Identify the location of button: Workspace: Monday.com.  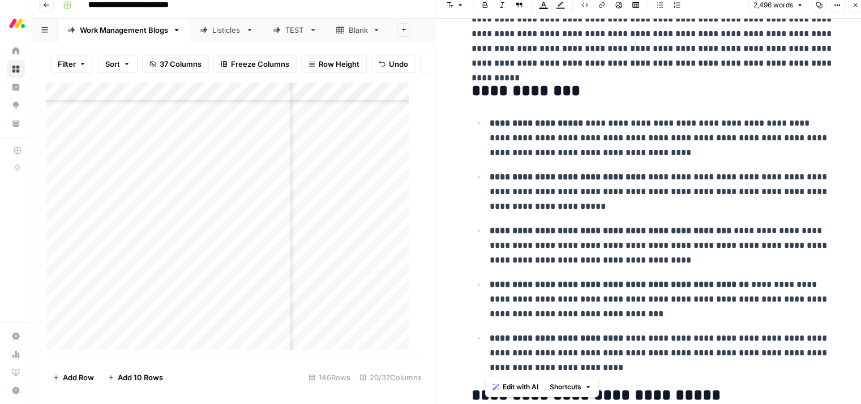
(16, 23).